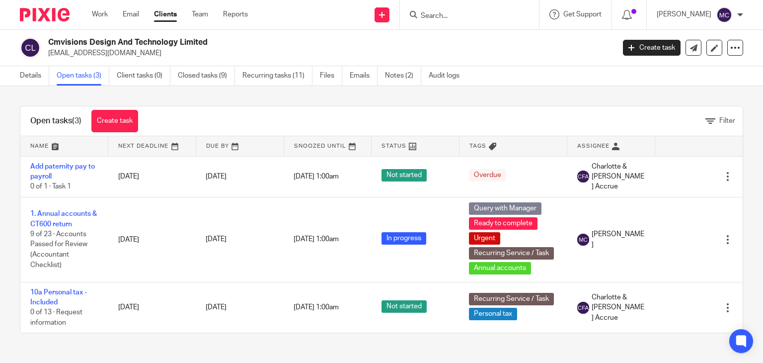 The image size is (763, 363). What do you see at coordinates (487, 175) in the screenshot?
I see `span: Overdue` at bounding box center [487, 175].